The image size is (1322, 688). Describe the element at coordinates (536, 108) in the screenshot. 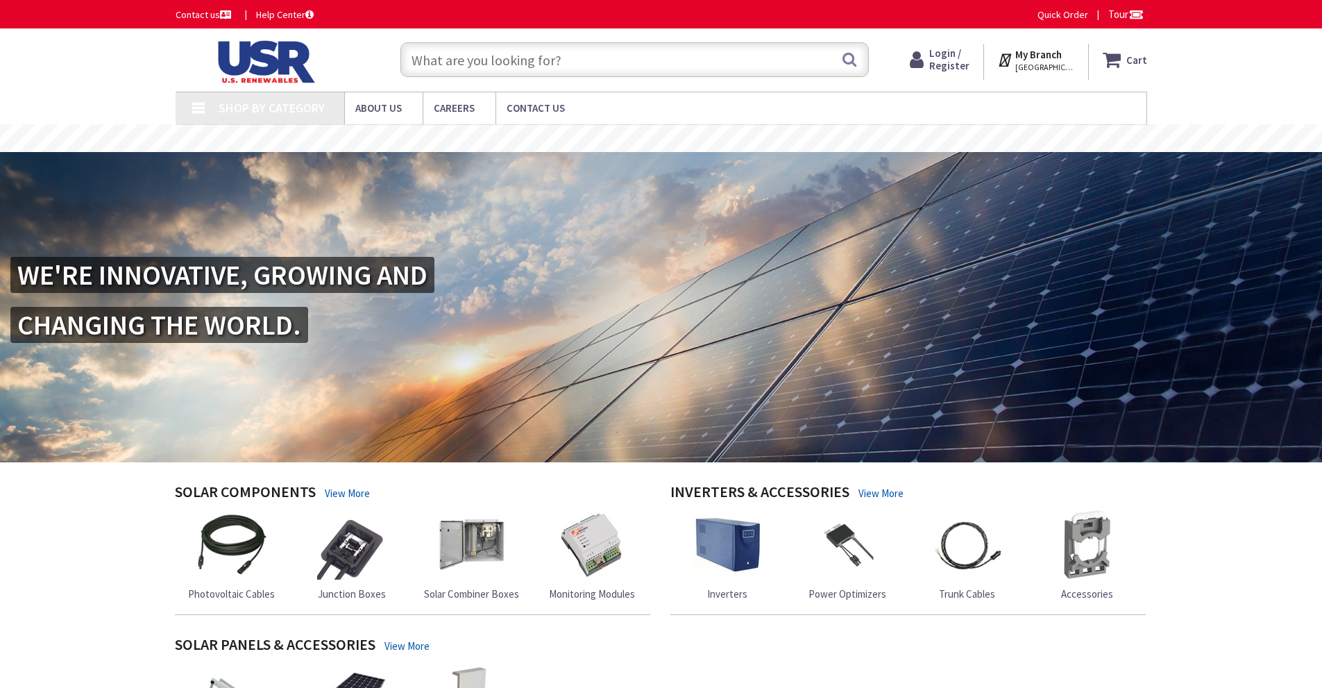

I see `span: Contact Us` at that location.